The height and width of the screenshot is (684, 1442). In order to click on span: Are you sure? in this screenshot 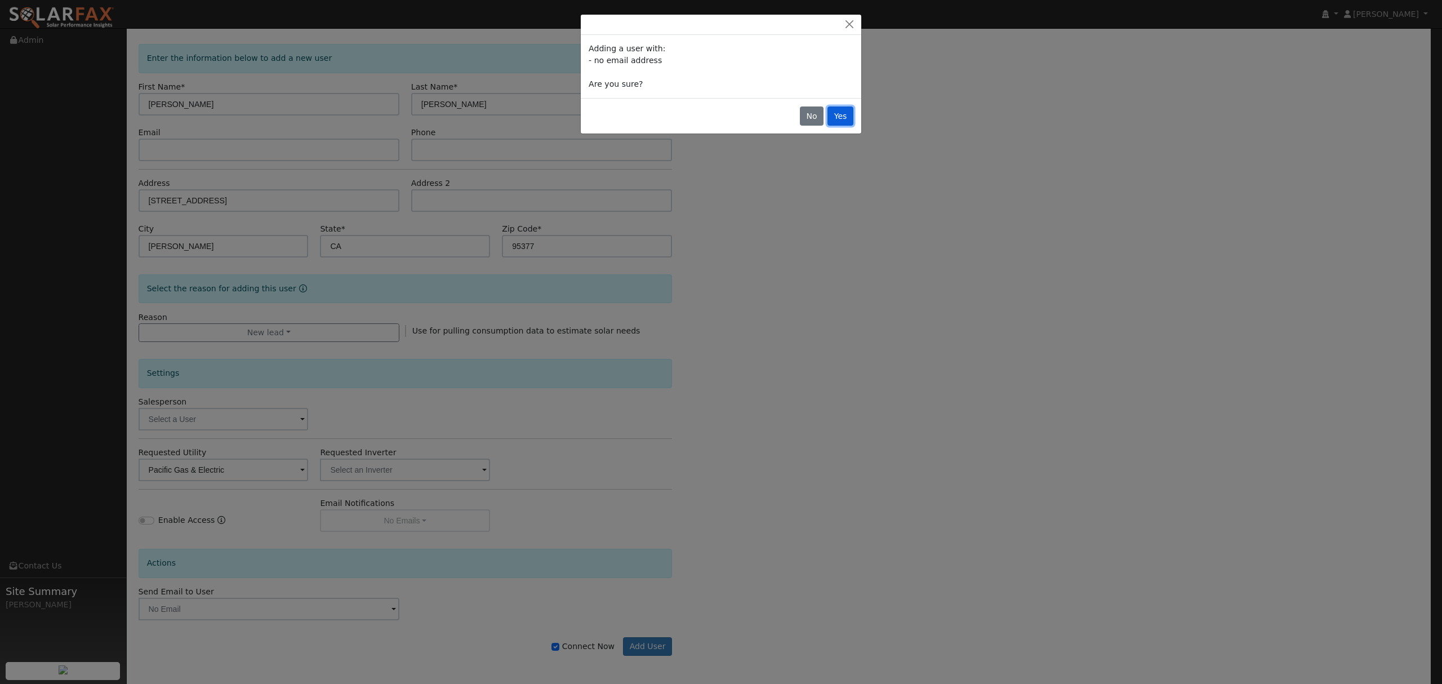, I will do `click(616, 84)`.